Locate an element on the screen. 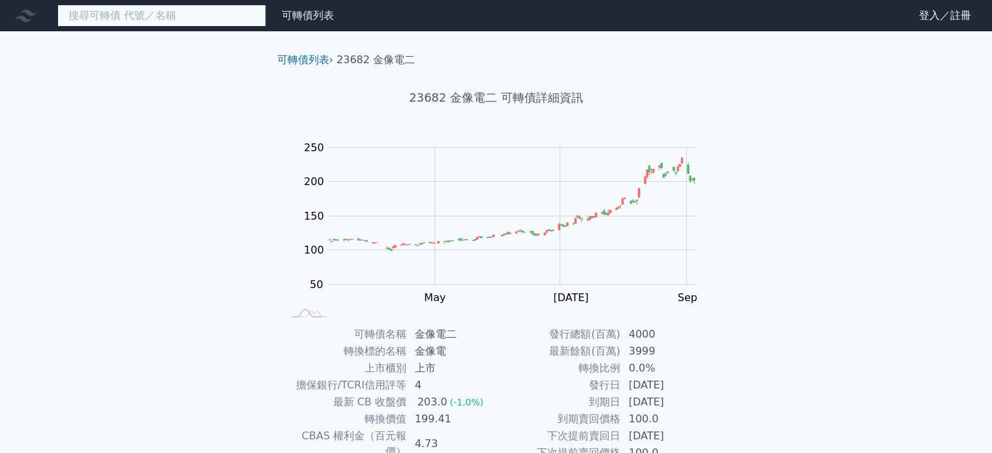 Image resolution: width=992 pixels, height=453 pixels. tspan: 250 is located at coordinates (314, 147).